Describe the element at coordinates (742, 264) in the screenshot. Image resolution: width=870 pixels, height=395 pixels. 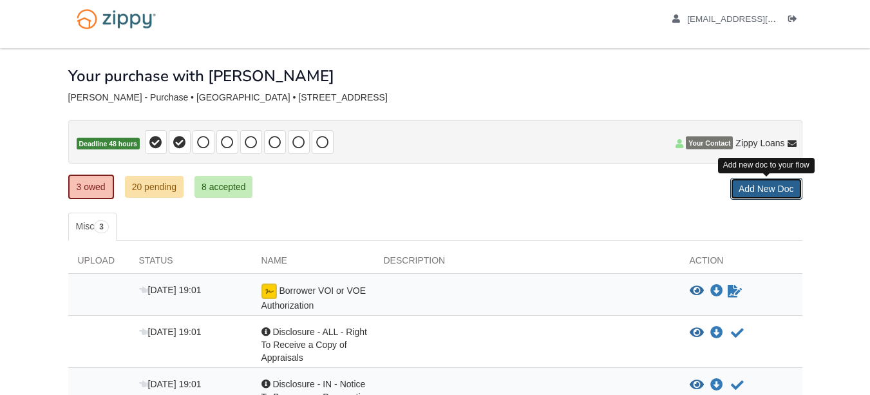
I see `div: Action` at that location.